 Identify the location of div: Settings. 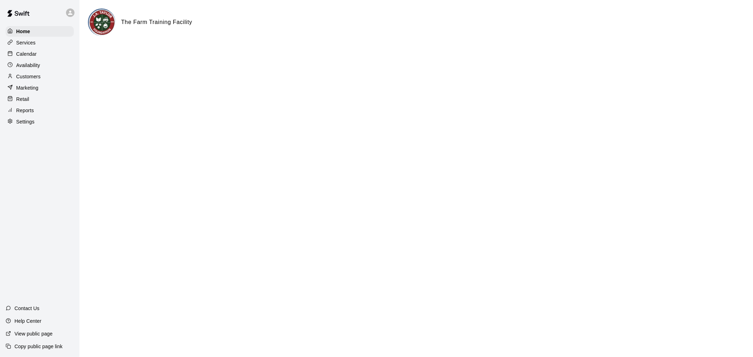
(40, 122).